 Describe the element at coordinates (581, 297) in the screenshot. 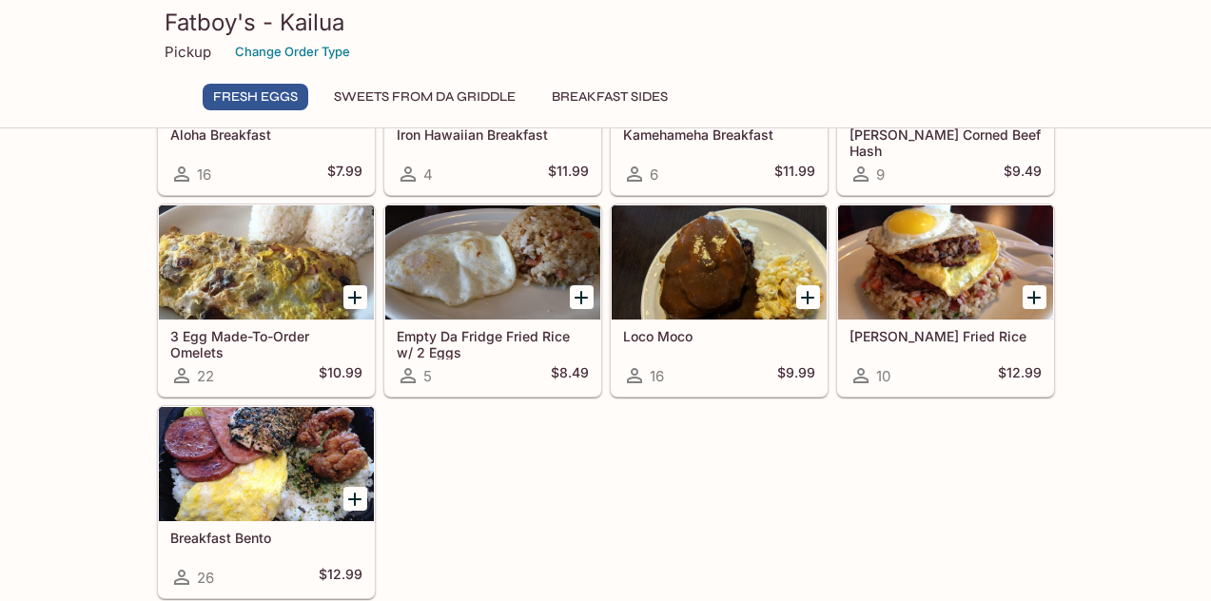

I see `button: Add Empty Da Fridge Fried Rice w/ 2 Eggs` at that location.